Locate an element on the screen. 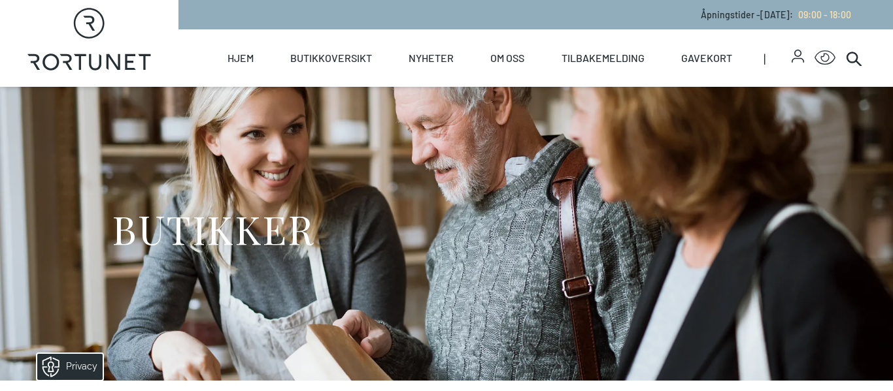 The image size is (893, 391). span: 09:00 - 18:00 is located at coordinates (824, 14).